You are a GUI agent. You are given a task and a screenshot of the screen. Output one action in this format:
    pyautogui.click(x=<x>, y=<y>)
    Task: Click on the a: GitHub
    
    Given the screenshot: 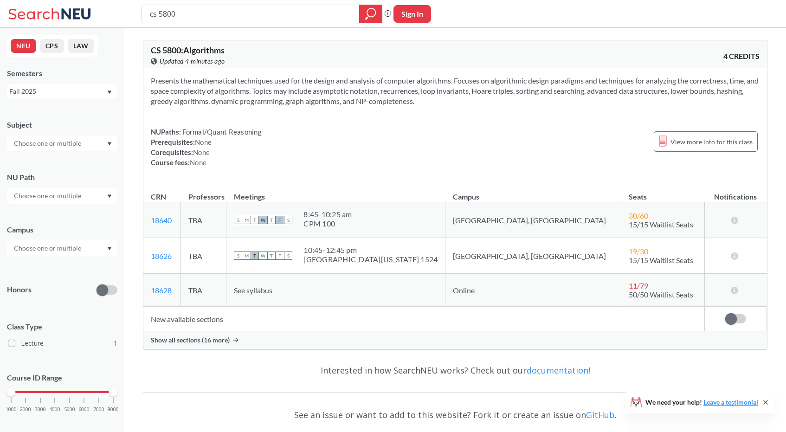 What is the action you would take?
    pyautogui.click(x=600, y=415)
    